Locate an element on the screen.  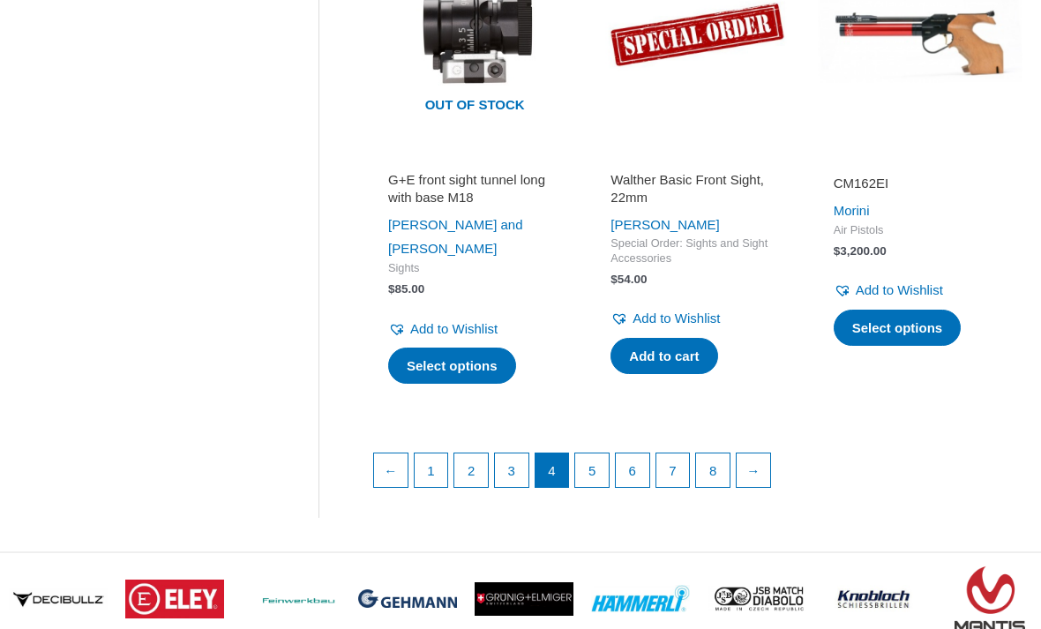
span: Air Pistols is located at coordinates (920, 230).